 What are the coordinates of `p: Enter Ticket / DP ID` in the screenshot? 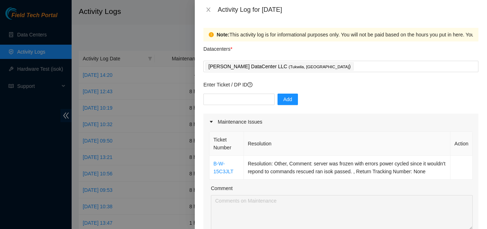 It's located at (341, 85).